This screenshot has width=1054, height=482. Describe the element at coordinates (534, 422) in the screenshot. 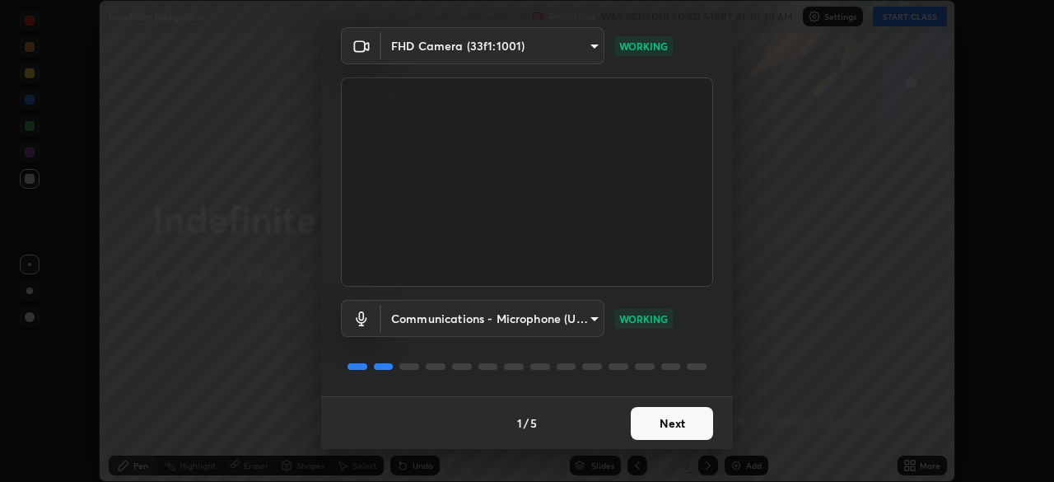

I see `h4: 5` at that location.